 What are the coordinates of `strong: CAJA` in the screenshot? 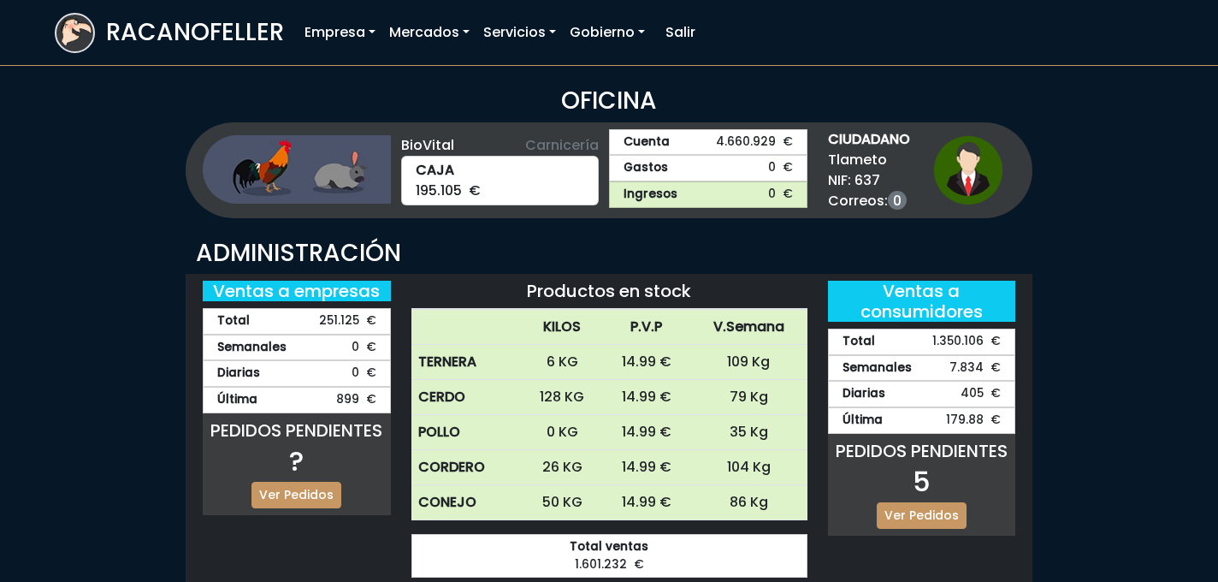 It's located at (500, 170).